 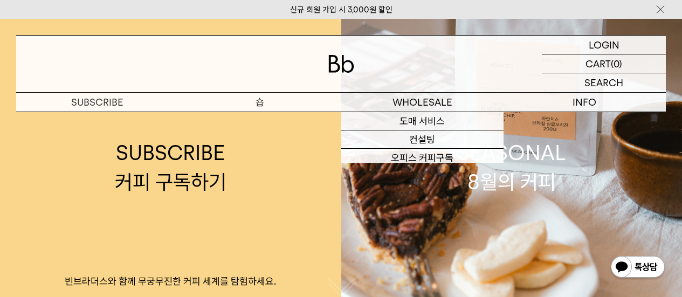 What do you see at coordinates (617, 64) in the screenshot?
I see `p: (0)` at bounding box center [617, 64].